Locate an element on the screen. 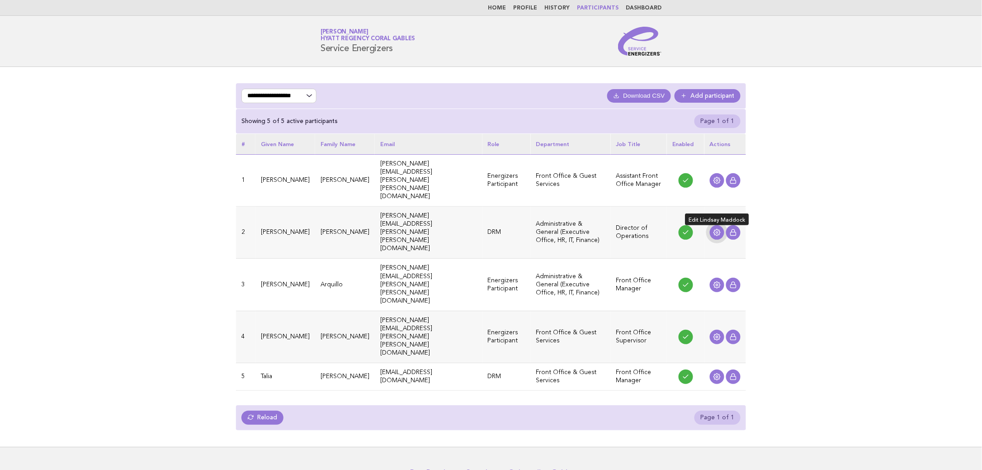 This screenshot has height=470, width=982. a: Participants is located at coordinates (597, 8).